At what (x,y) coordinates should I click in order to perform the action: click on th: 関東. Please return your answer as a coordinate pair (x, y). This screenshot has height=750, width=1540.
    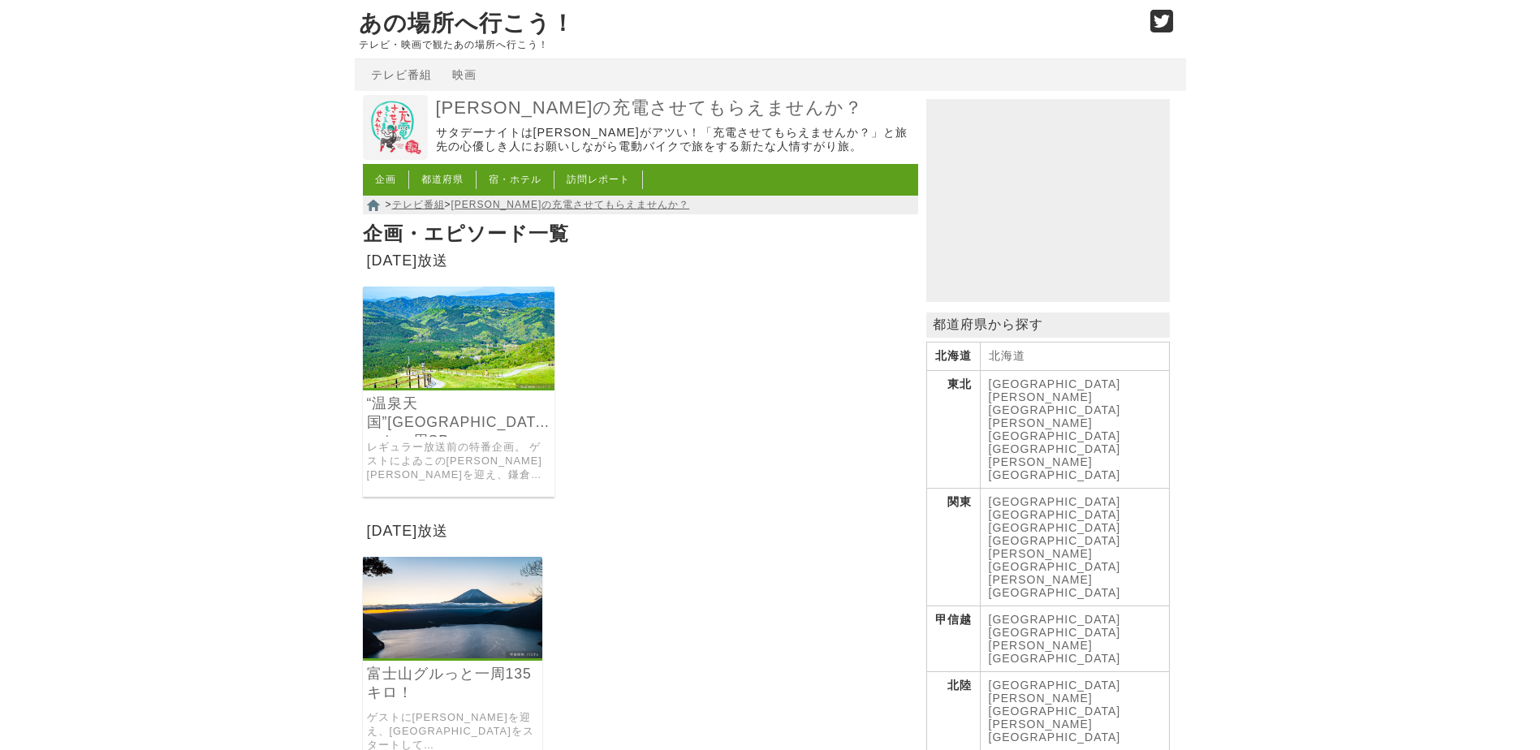
    Looking at the image, I should click on (953, 547).